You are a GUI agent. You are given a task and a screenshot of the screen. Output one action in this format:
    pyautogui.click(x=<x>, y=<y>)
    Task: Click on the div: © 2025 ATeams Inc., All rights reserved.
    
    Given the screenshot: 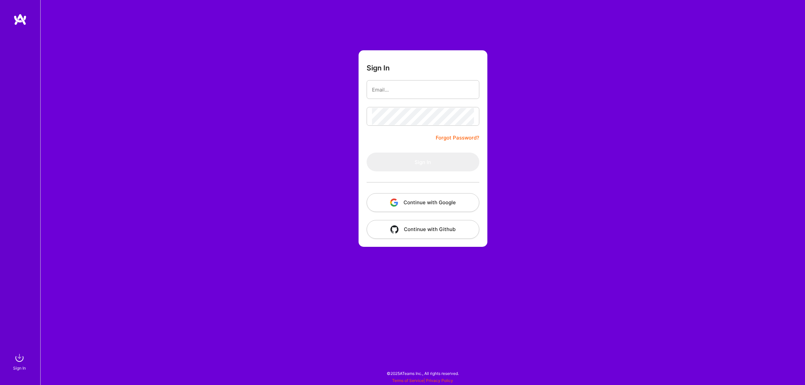 What is the action you would take?
    pyautogui.click(x=423, y=374)
    